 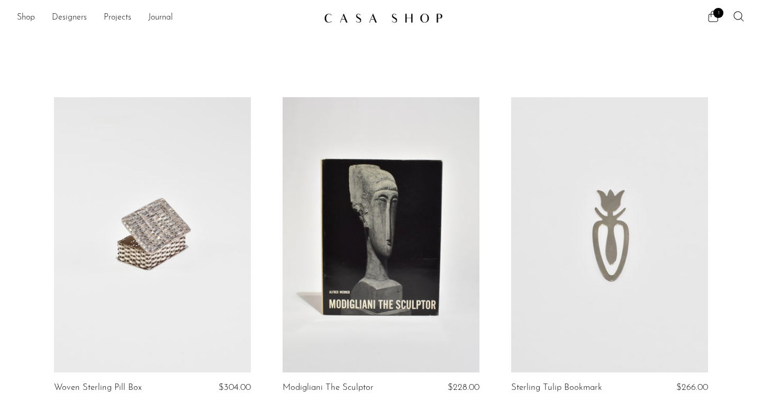 I want to click on a: Modigliani The Sculptor, so click(x=328, y=388).